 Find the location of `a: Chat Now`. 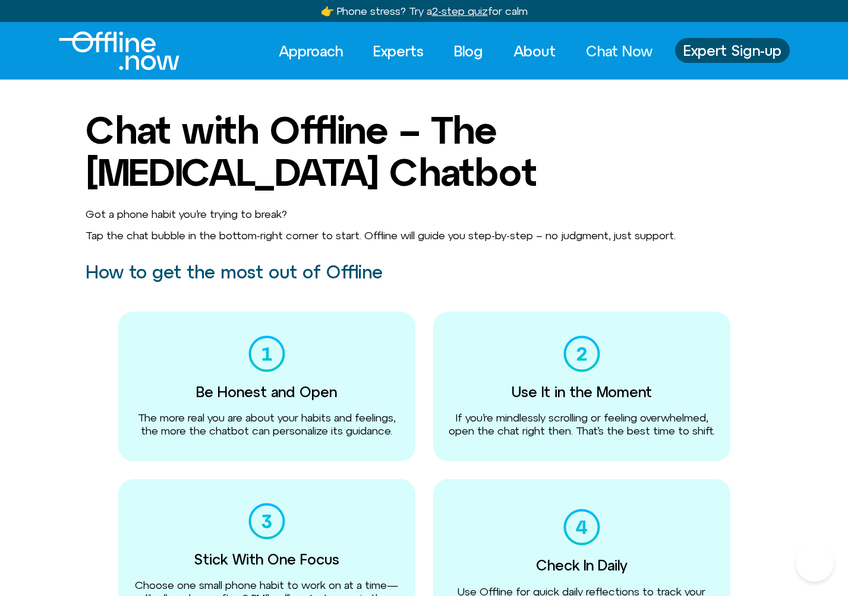

a: Chat Now is located at coordinates (619, 51).